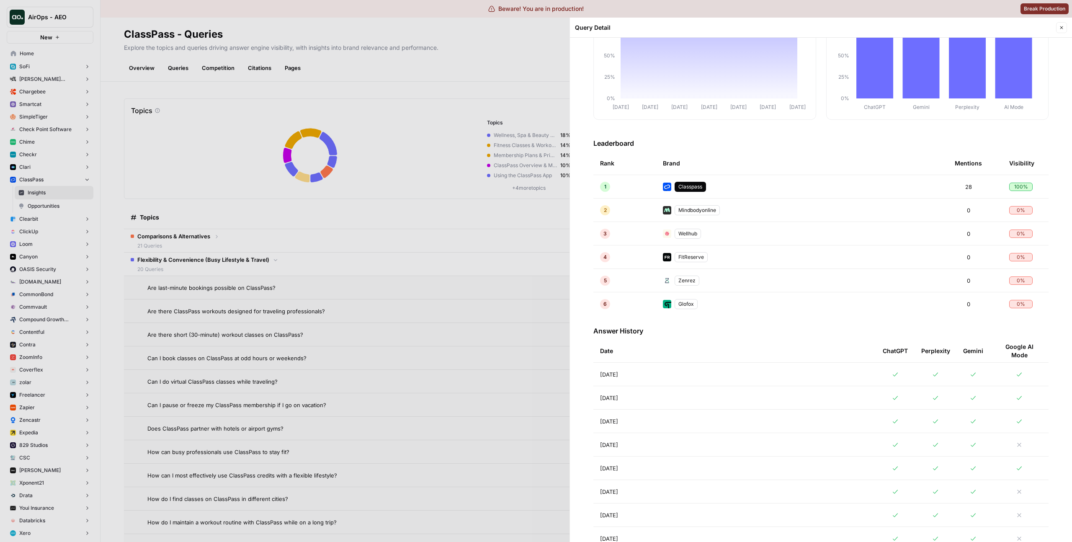 The height and width of the screenshot is (542, 1072). I want to click on img: z4c86av58qw027qbtb91h24iuhub, so click(667, 187).